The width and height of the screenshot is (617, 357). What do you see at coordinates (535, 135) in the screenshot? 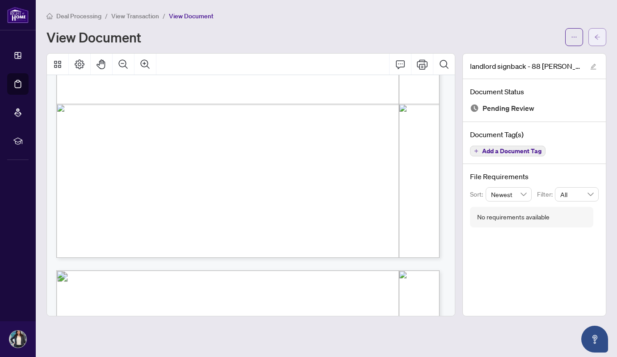
I see `h4: Document Tag(s)` at bounding box center [535, 135].